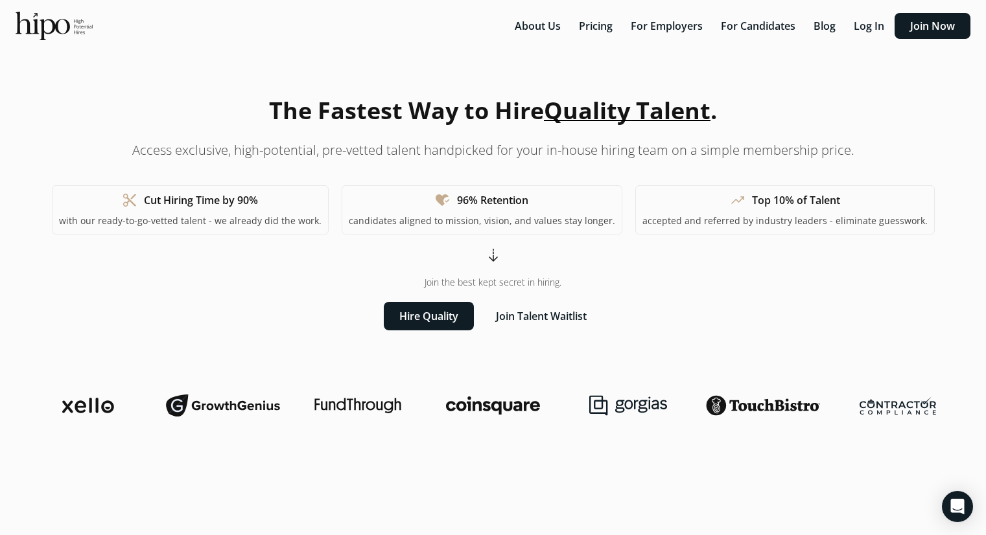  What do you see at coordinates (539, 26) in the screenshot?
I see `a: About Us` at bounding box center [539, 26].